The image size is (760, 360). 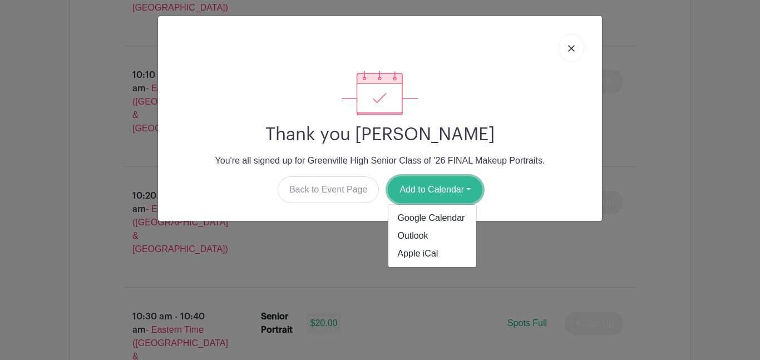 What do you see at coordinates (572, 48) in the screenshot?
I see `img: close_button-5f87c8562297e5c2d7936805f587ecaba9071eb48480494691a3f1689db116b3.svg` at bounding box center [572, 48].